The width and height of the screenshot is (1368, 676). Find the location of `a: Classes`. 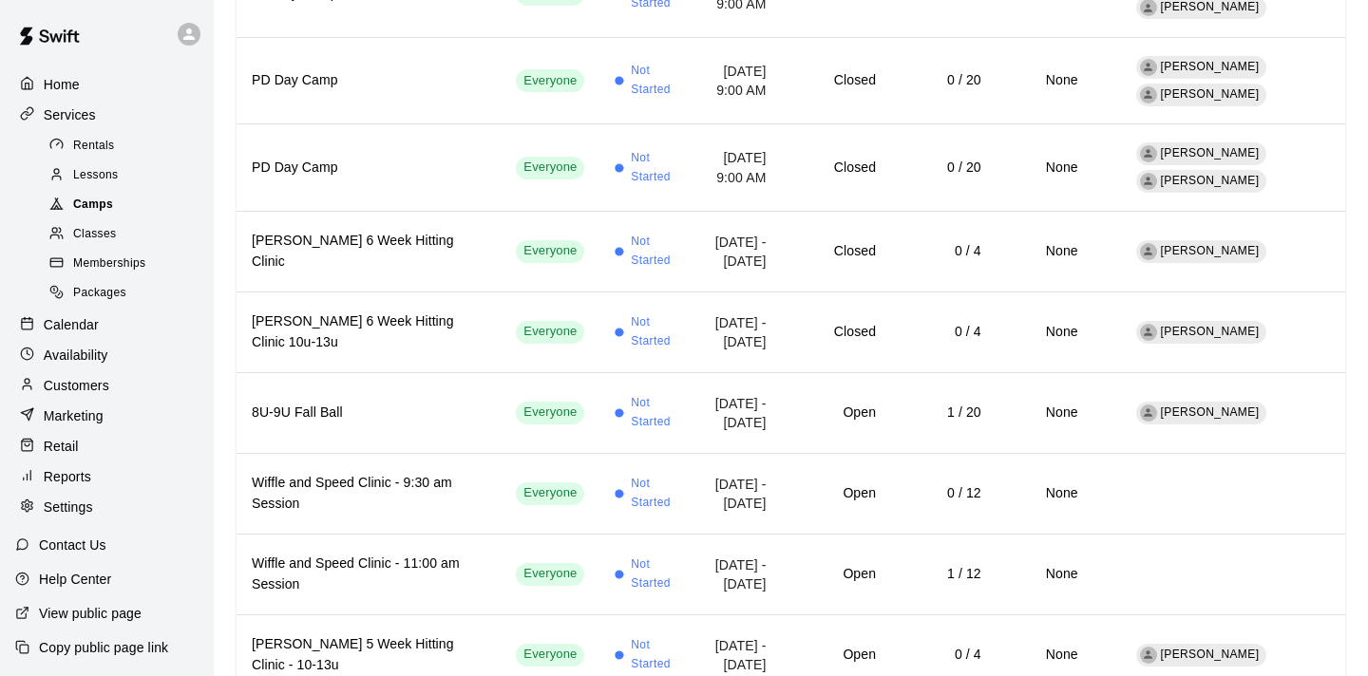

a: Classes is located at coordinates (129, 235).